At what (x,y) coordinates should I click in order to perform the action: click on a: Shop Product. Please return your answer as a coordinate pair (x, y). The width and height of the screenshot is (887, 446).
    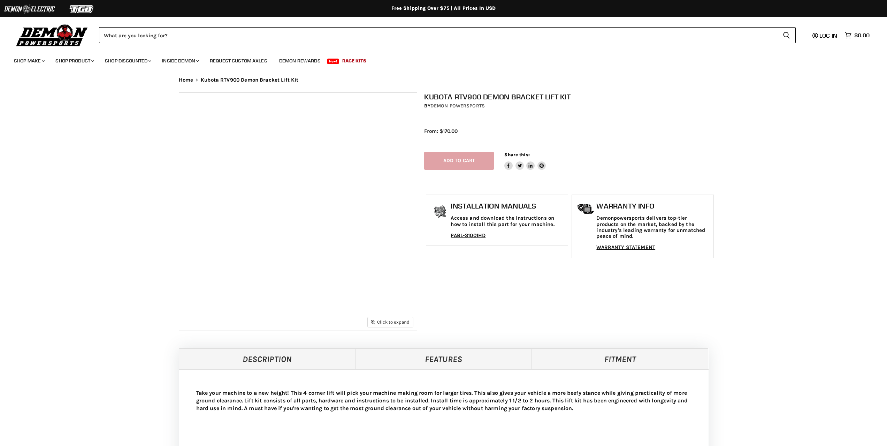
    Looking at the image, I should click on (74, 61).